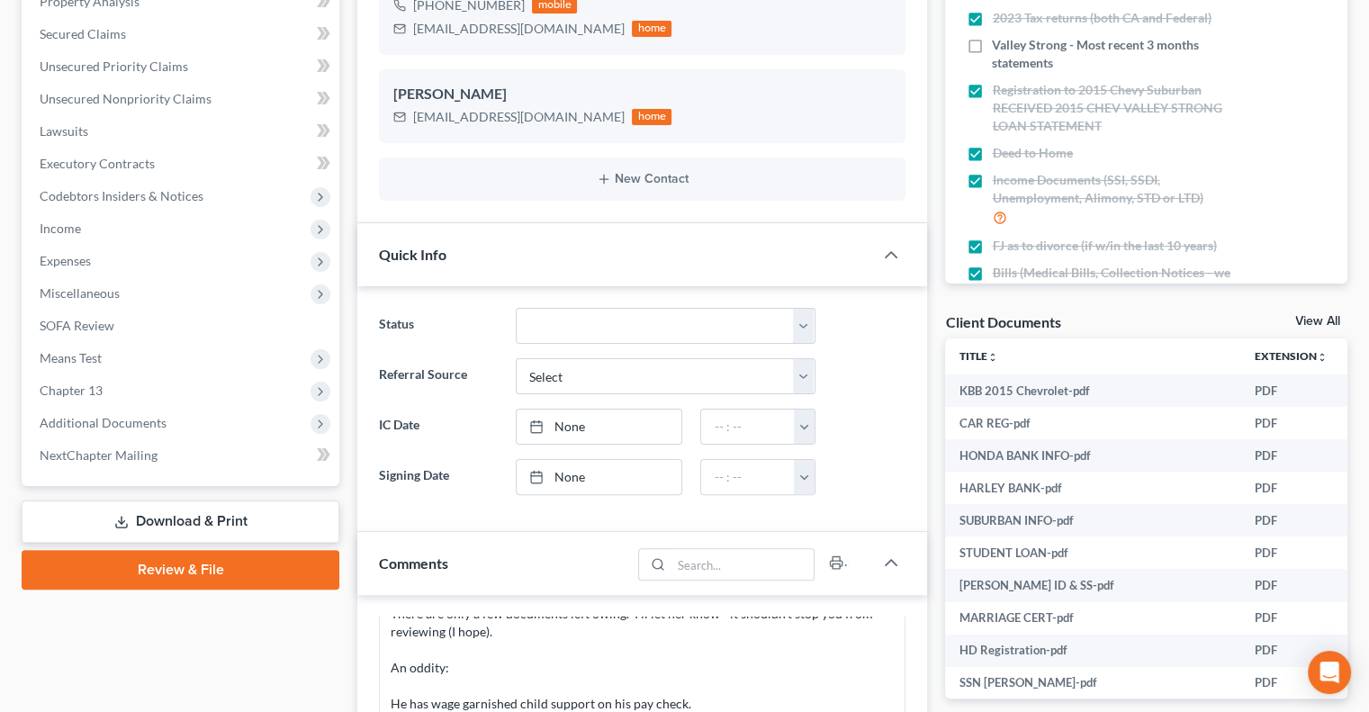 Image resolution: width=1369 pixels, height=712 pixels. Describe the element at coordinates (76, 325) in the screenshot. I see `span: SOFA Review` at that location.